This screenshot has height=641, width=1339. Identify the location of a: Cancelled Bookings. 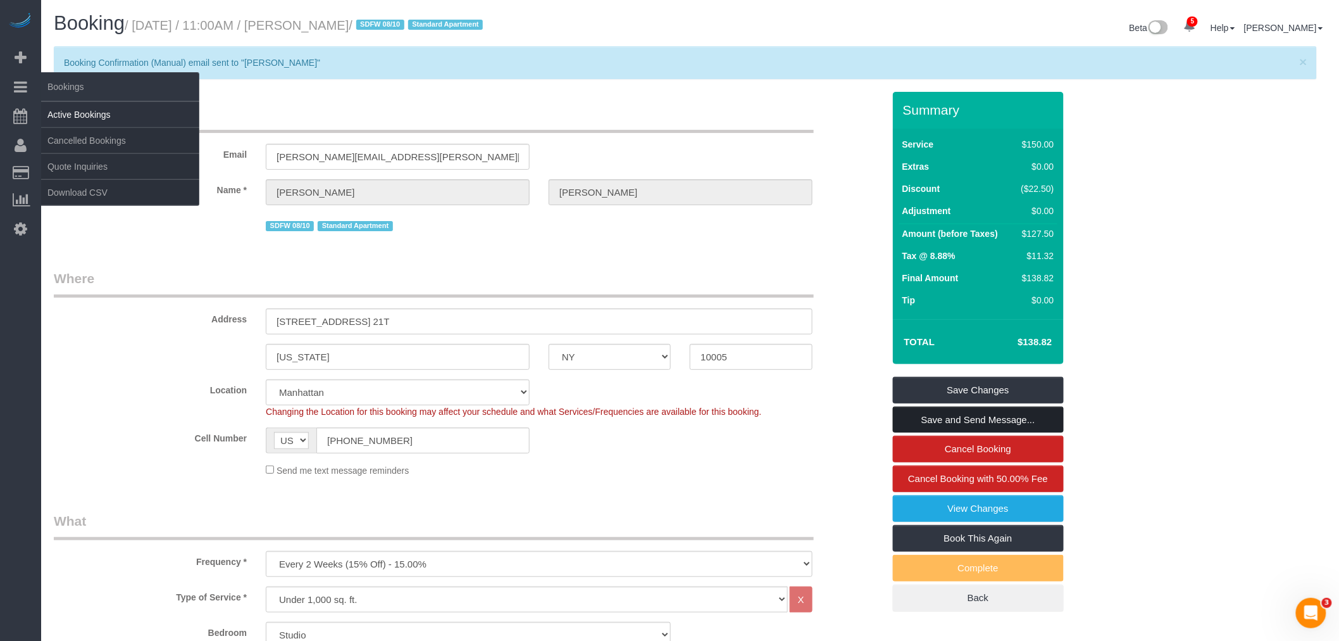
(120, 141).